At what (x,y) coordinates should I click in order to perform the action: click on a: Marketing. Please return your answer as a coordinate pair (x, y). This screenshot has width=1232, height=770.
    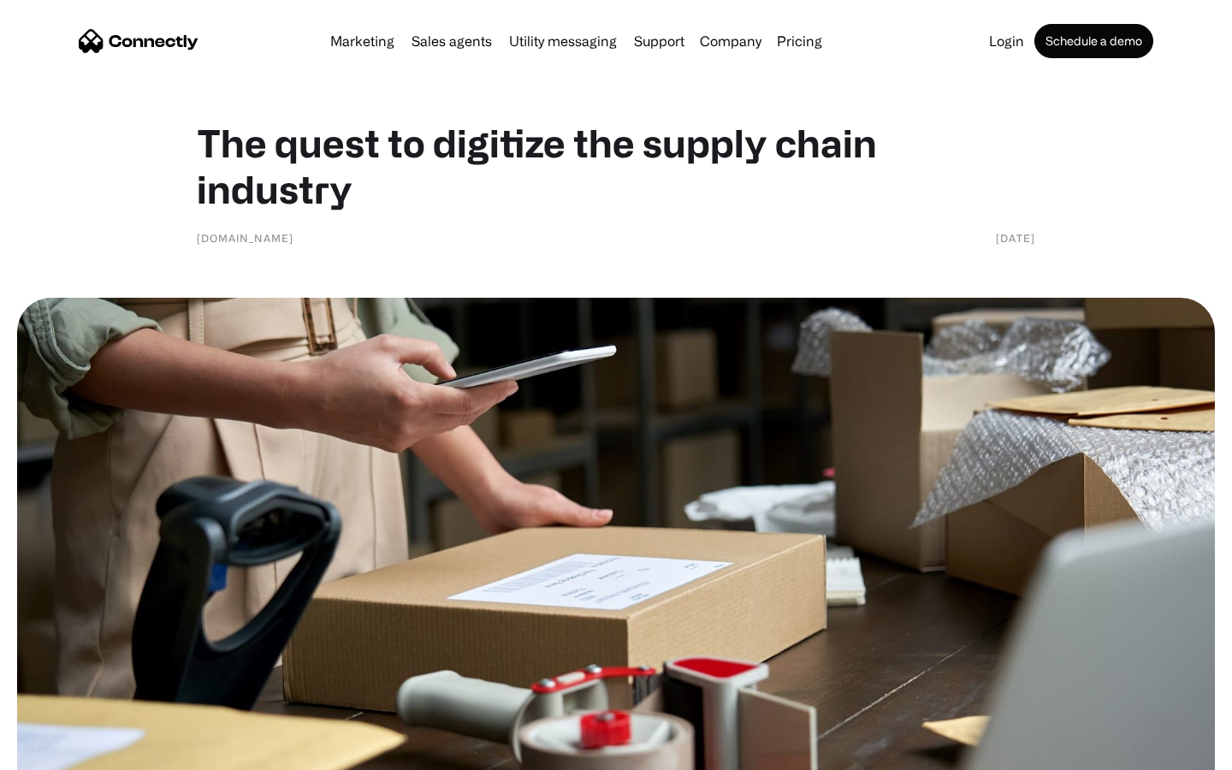
    Looking at the image, I should click on (362, 41).